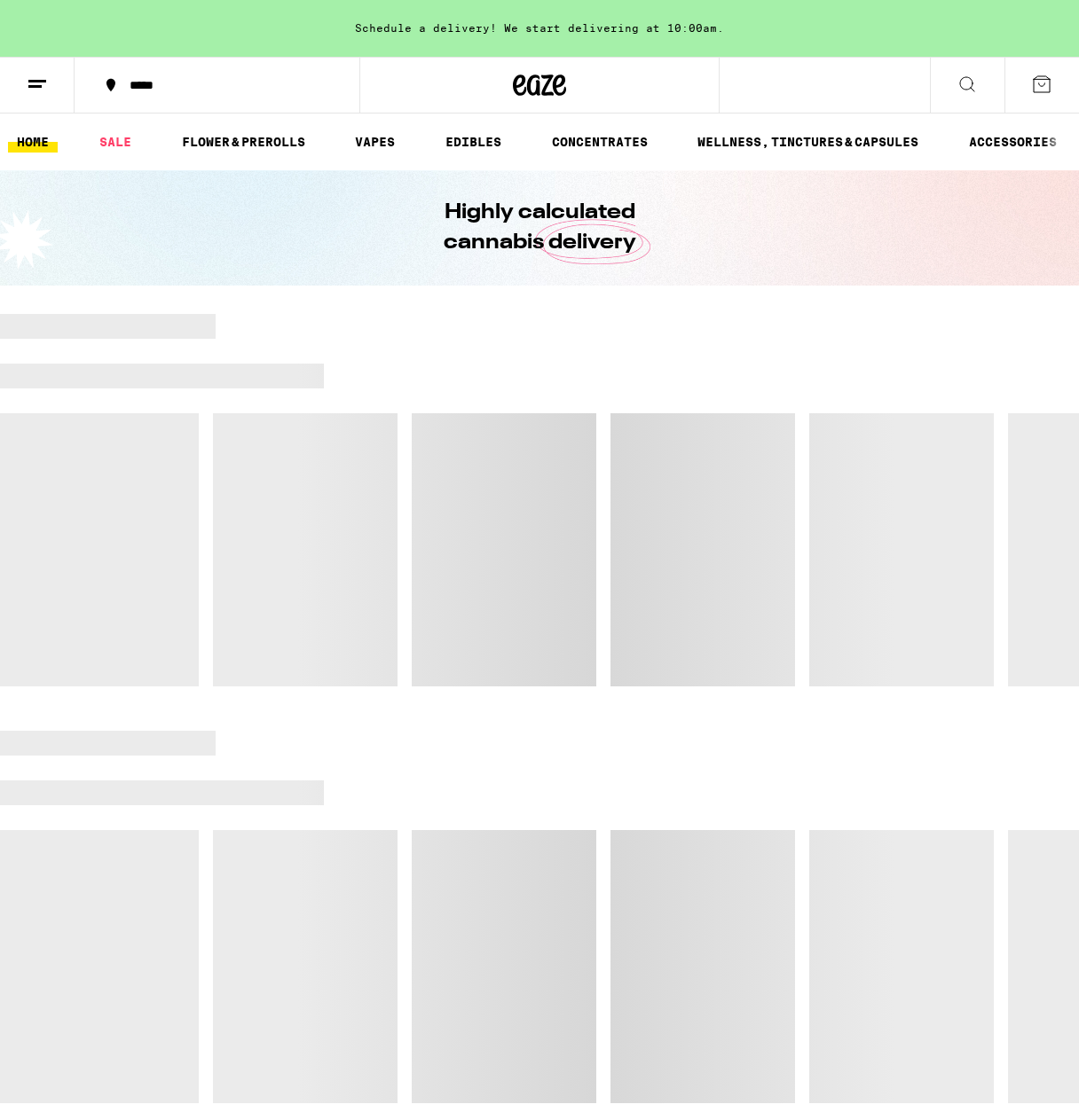 This screenshot has height=1120, width=1079. Describe the element at coordinates (1012, 142) in the screenshot. I see `a: ACCESSORIES` at that location.